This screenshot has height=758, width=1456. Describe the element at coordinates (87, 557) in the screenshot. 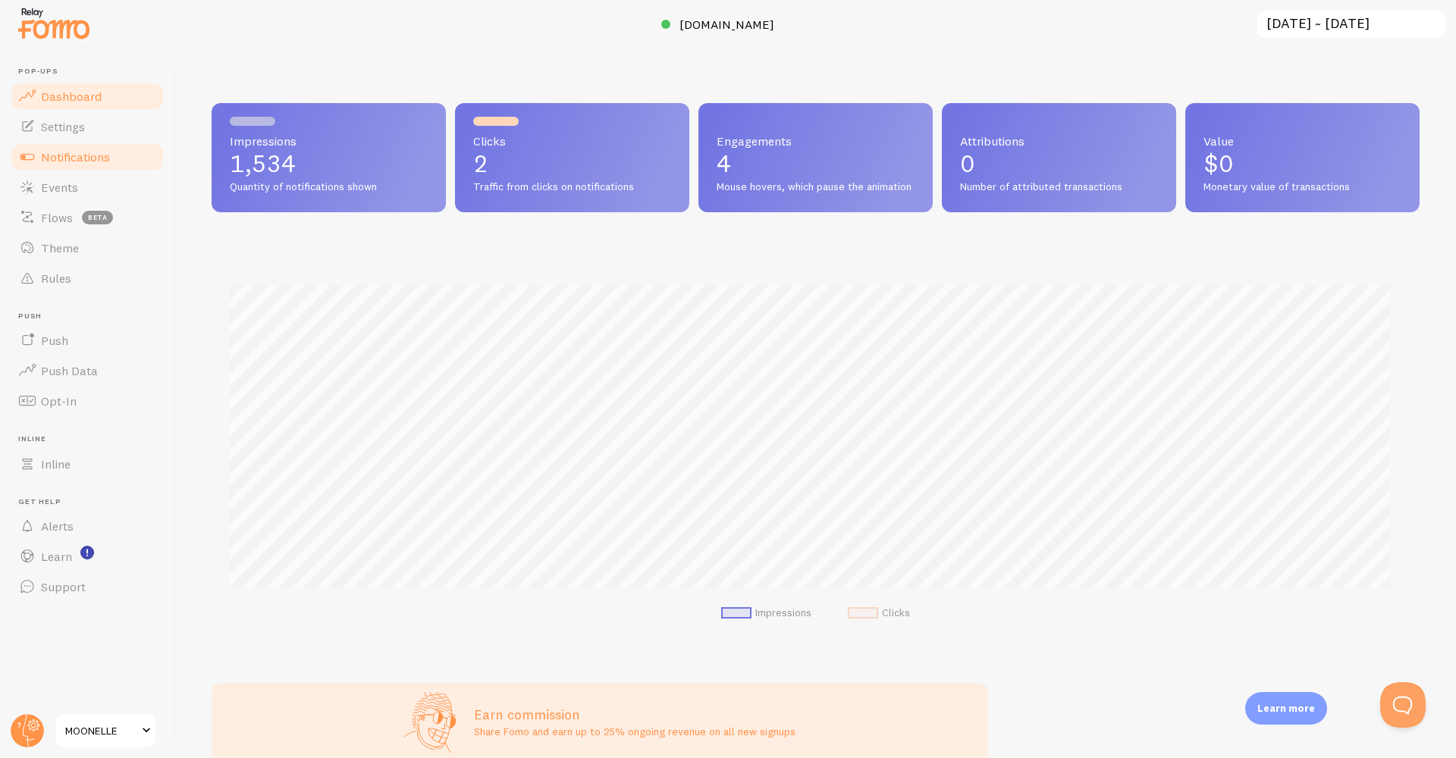

I see `a: Learn` at that location.